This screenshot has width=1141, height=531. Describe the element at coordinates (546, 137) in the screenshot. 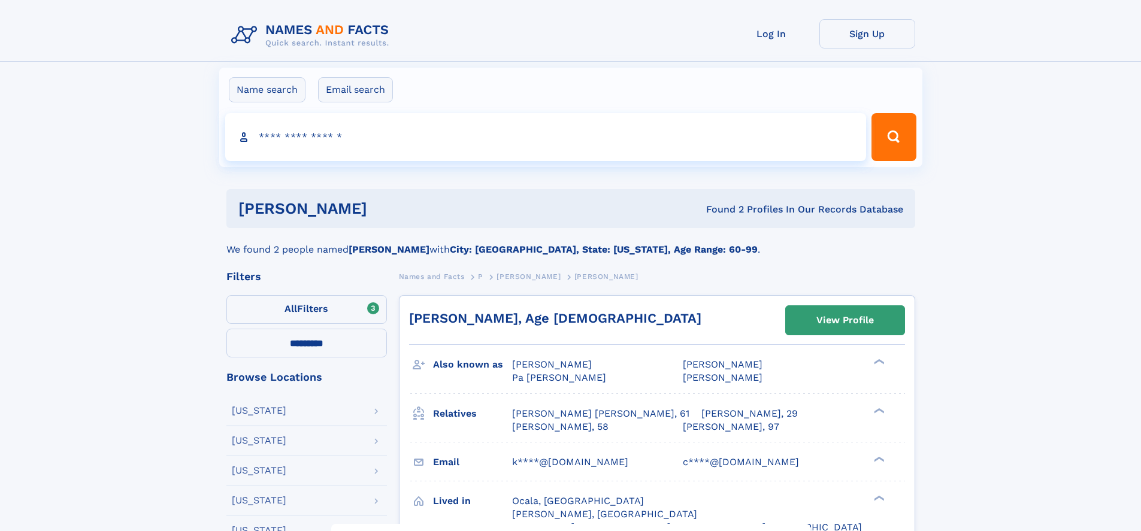

I see `input: search input` at that location.